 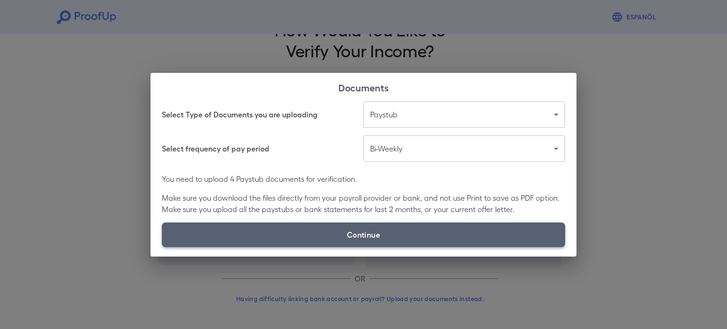 I want to click on div: Paystub, so click(x=464, y=114).